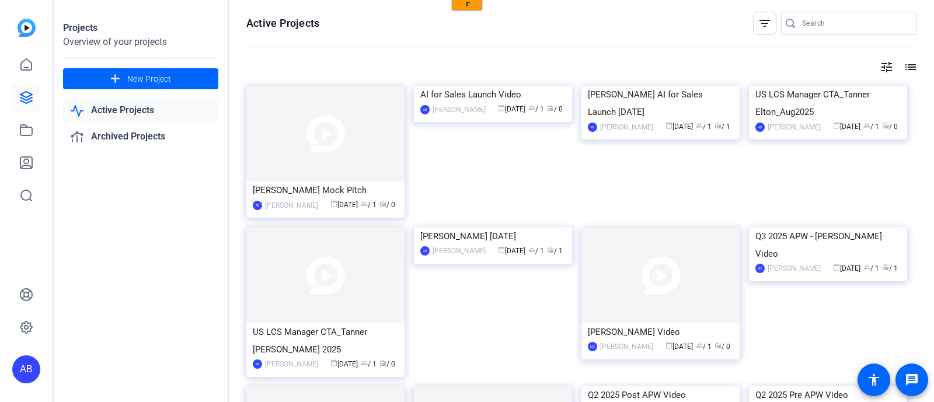 The height and width of the screenshot is (402, 934). What do you see at coordinates (910, 67) in the screenshot?
I see `mat-icon: list` at bounding box center [910, 67].